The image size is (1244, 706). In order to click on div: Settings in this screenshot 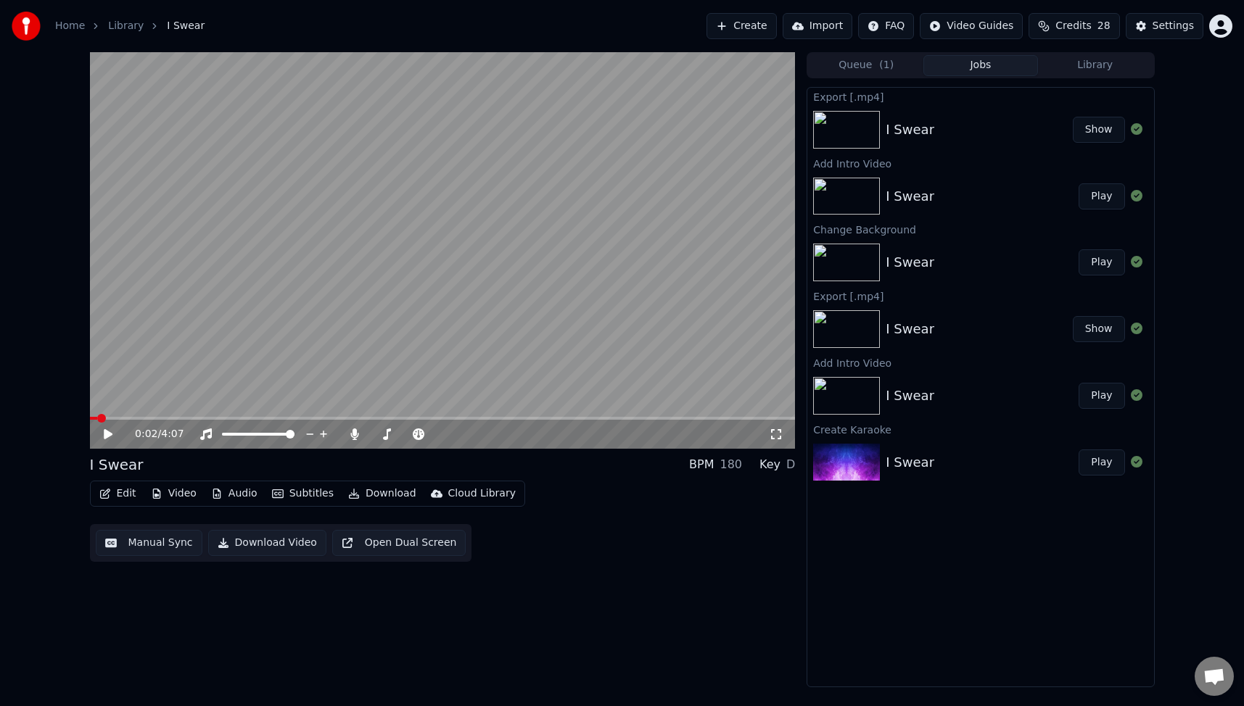, I will do `click(1173, 26)`.